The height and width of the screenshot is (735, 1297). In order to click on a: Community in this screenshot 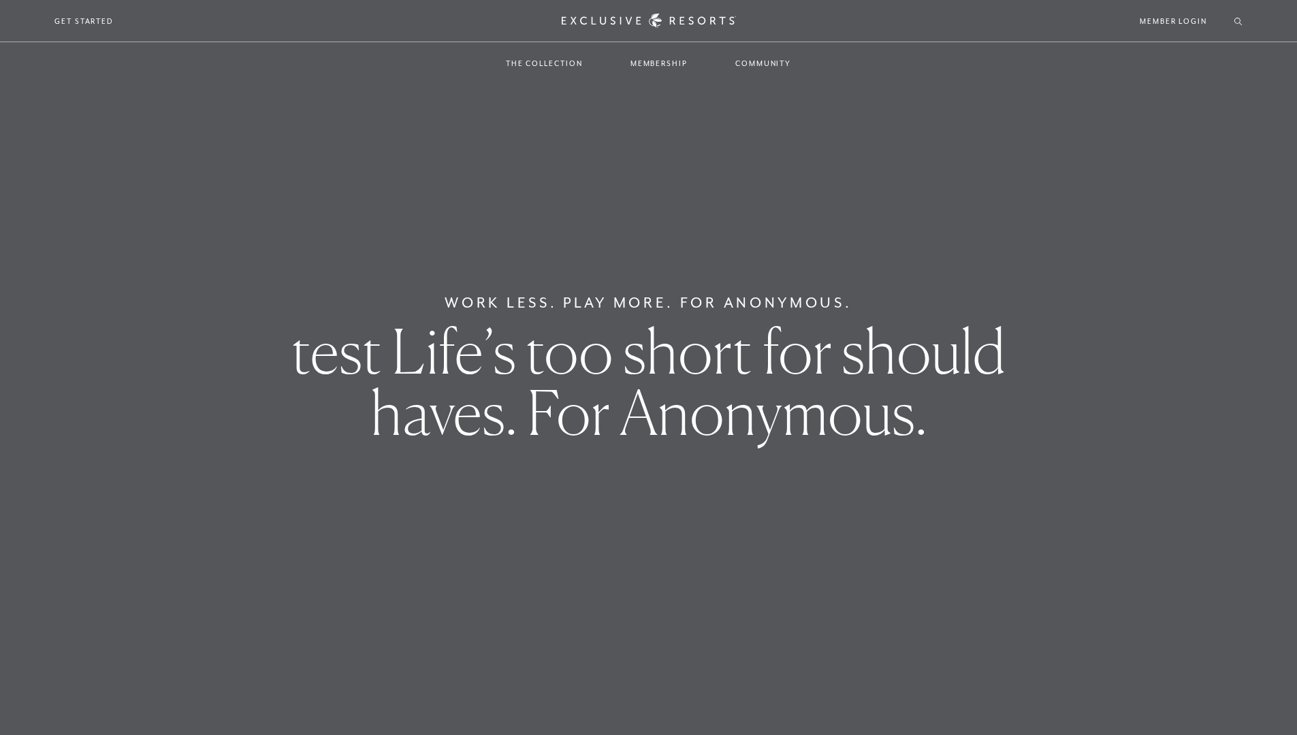, I will do `click(763, 63)`.